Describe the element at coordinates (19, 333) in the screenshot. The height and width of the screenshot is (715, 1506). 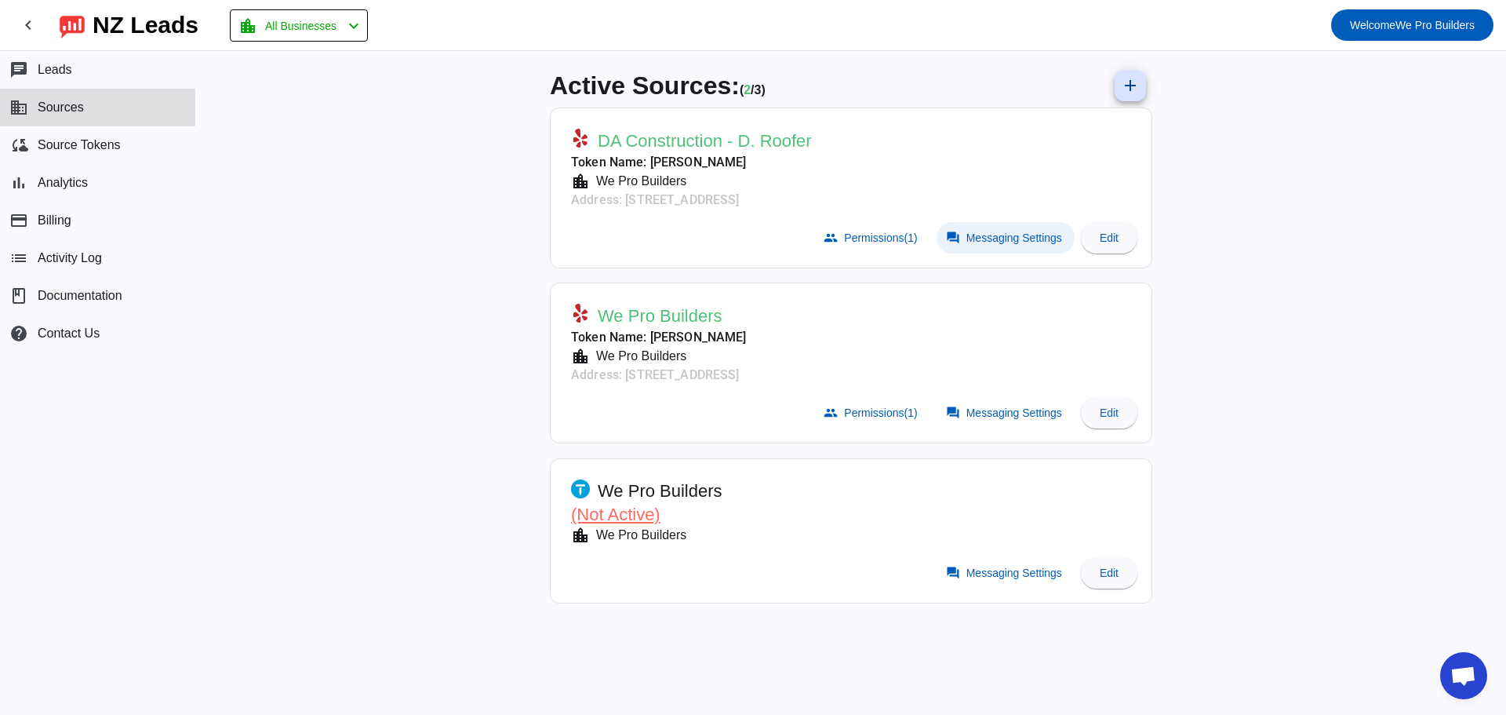
I see `mat-icon: help` at that location.